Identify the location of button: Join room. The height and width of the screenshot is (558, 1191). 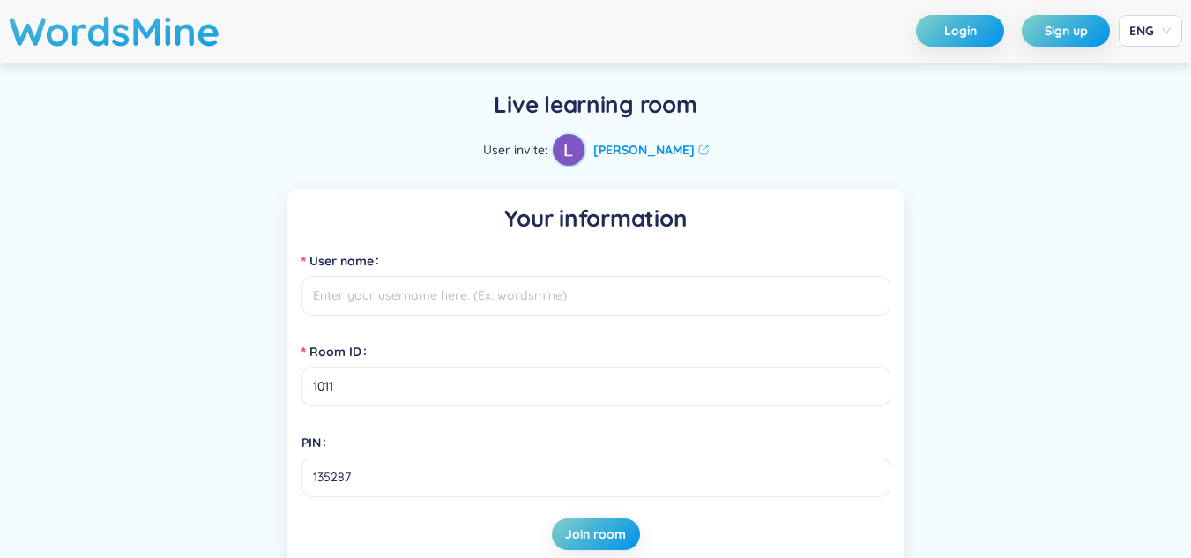
(596, 534).